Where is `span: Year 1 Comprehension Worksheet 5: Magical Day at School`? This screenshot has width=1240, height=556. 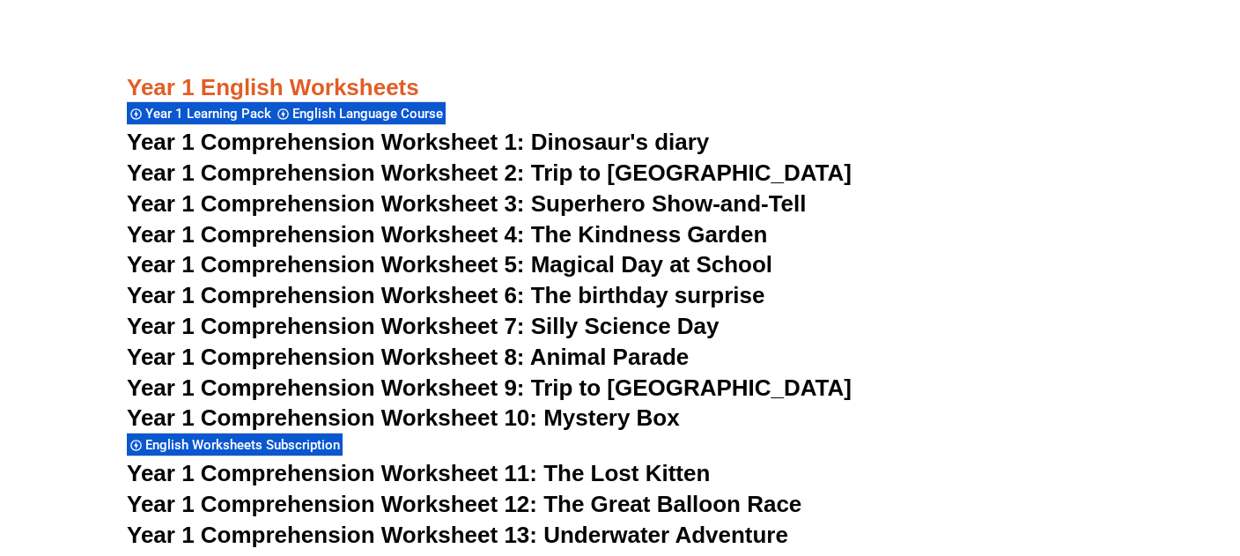 span: Year 1 Comprehension Worksheet 5: Magical Day at School is located at coordinates (449, 264).